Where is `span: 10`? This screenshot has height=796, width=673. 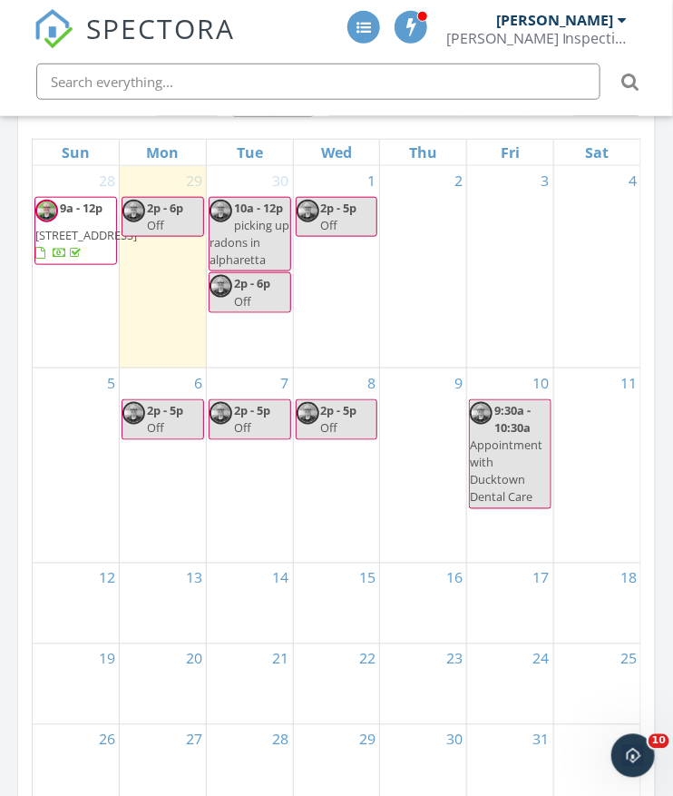 span: 10 is located at coordinates (659, 741).